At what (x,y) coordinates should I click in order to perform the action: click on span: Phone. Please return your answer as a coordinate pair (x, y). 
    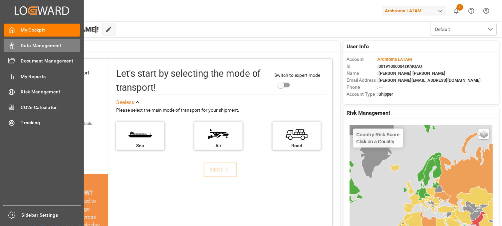
    Looking at the image, I should click on (362, 87).